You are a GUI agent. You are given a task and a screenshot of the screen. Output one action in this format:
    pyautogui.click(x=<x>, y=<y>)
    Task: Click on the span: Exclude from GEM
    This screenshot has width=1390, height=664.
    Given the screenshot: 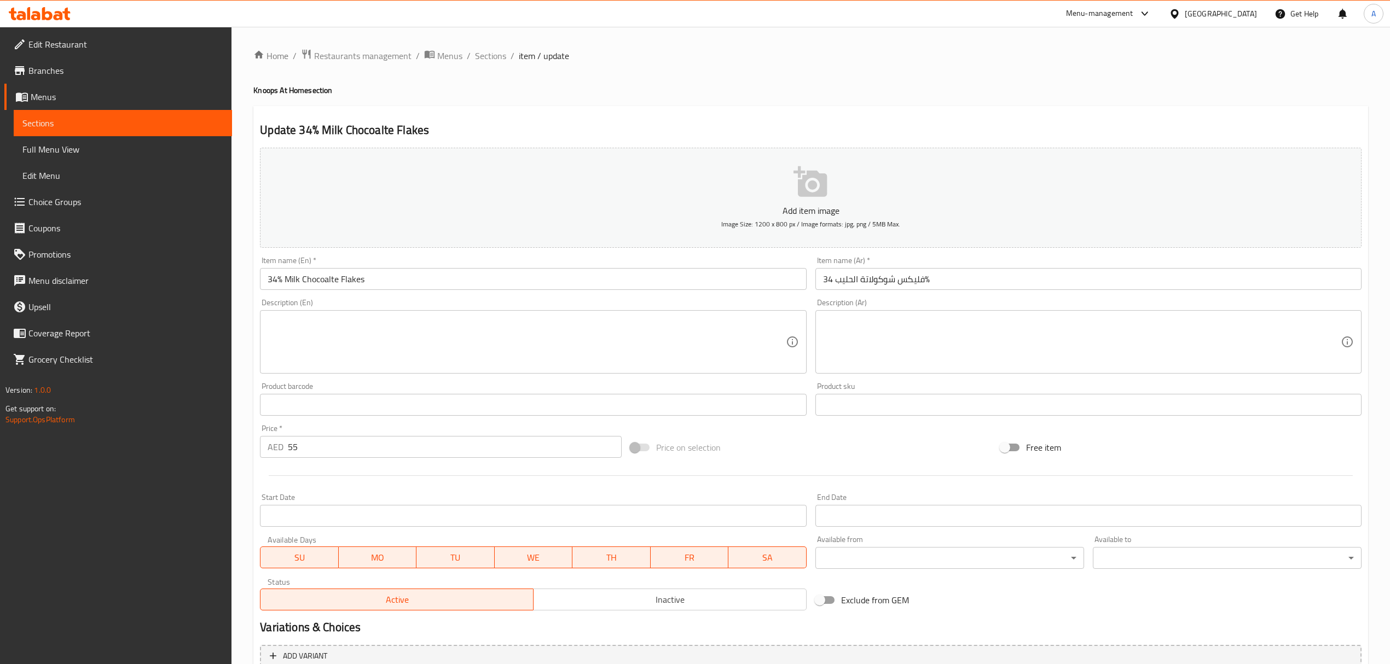 What is the action you would take?
    pyautogui.click(x=875, y=600)
    